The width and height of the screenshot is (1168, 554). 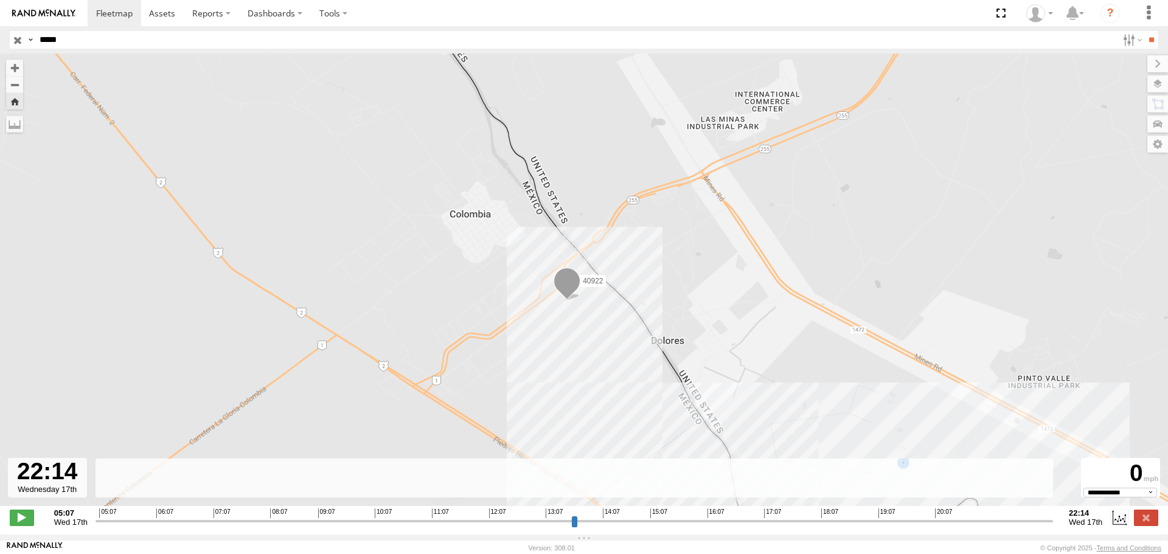 What do you see at coordinates (1131, 40) in the screenshot?
I see `label: Search Filter Options` at bounding box center [1131, 40].